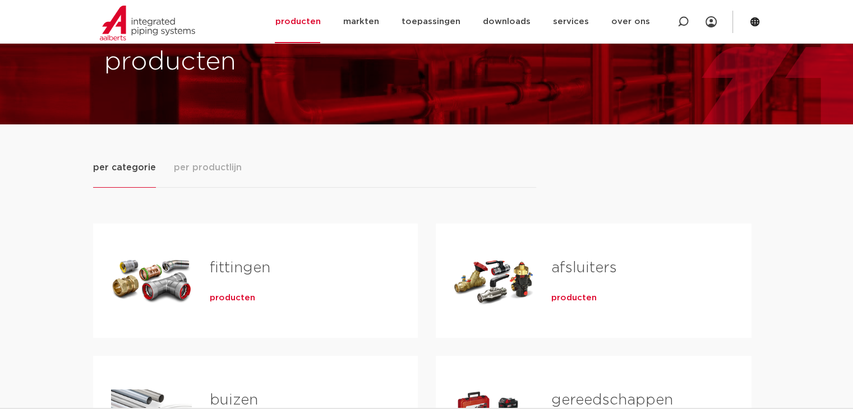 This screenshot has width=853, height=409. I want to click on a: gereedschappen, so click(612, 400).